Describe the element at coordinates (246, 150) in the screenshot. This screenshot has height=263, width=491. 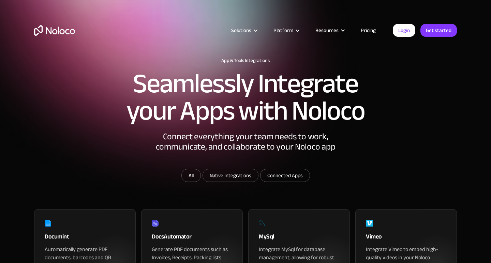
I see `div: Connect everything your team needs to work, communicate, and collaborate to your Noloco app` at that location.